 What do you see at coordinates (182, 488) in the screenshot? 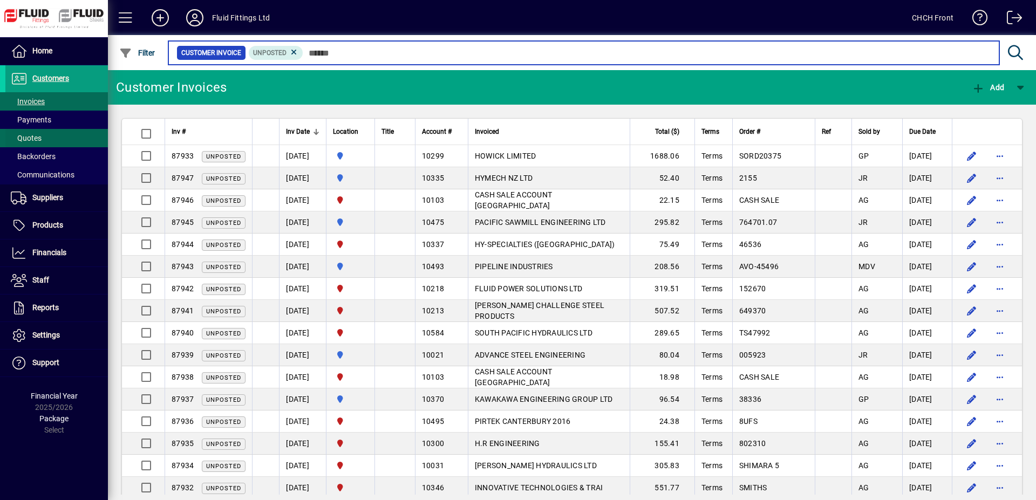
I see `span: 87932` at bounding box center [182, 488].